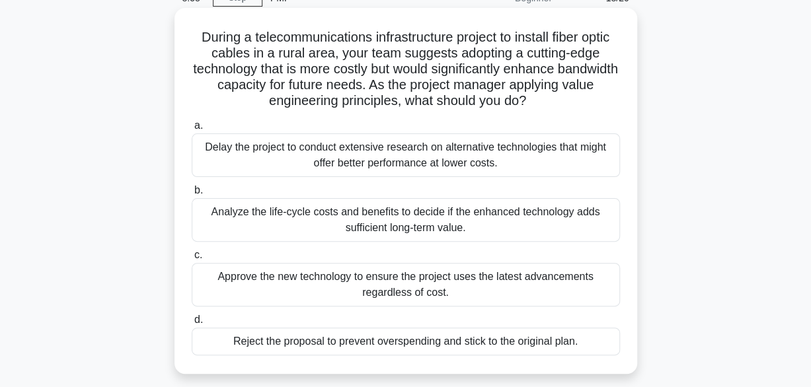  What do you see at coordinates (198, 125) in the screenshot?
I see `span: a.` at bounding box center [198, 125].